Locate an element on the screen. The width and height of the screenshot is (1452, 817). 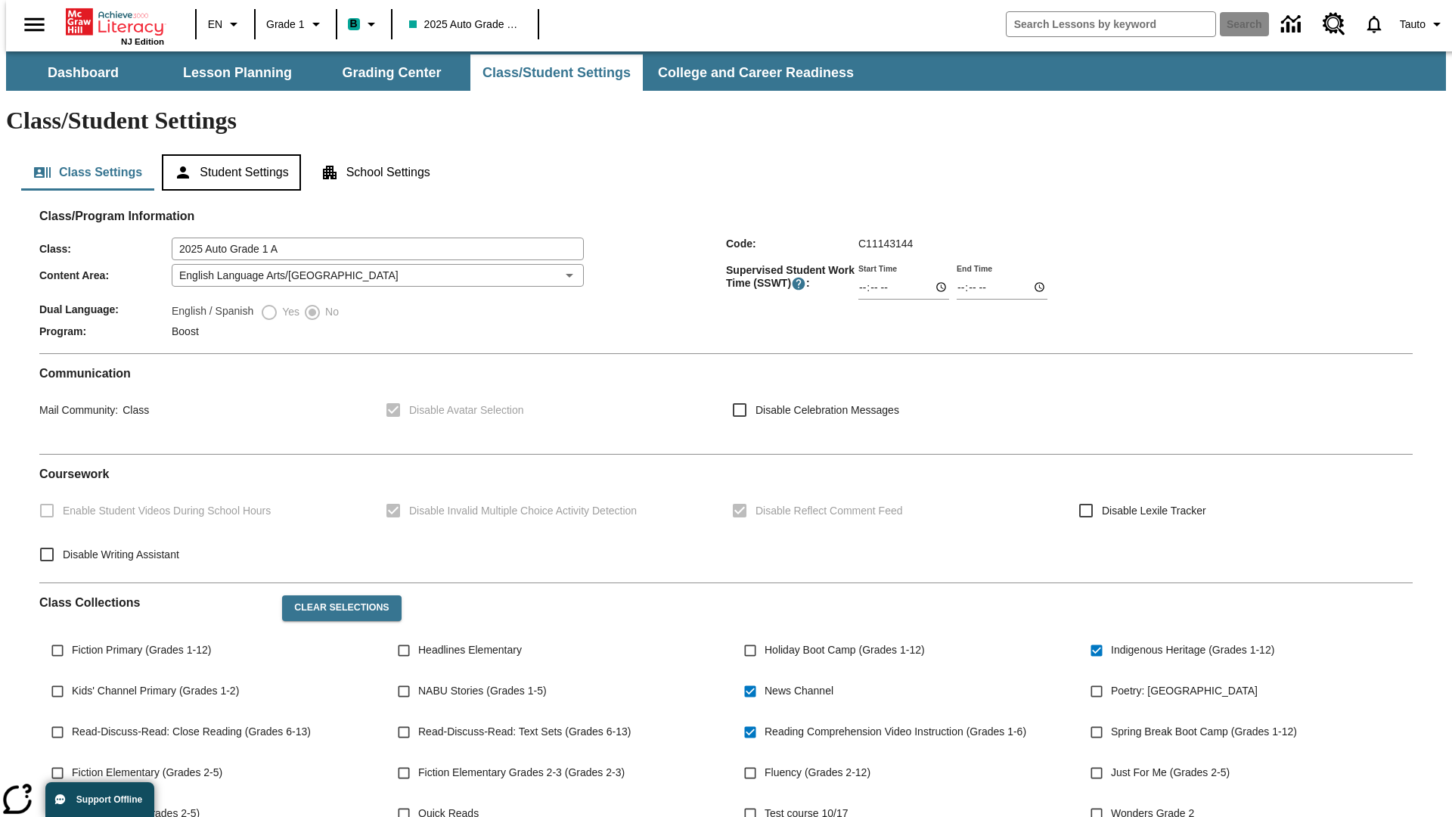
span: Read-Discuss-Read: Close Reading (Grades 6-13) is located at coordinates (191, 731).